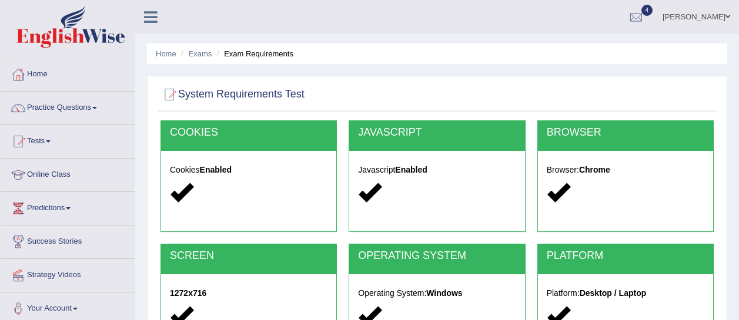 This screenshot has width=739, height=320. Describe the element at coordinates (68, 140) in the screenshot. I see `a: Tests` at that location.